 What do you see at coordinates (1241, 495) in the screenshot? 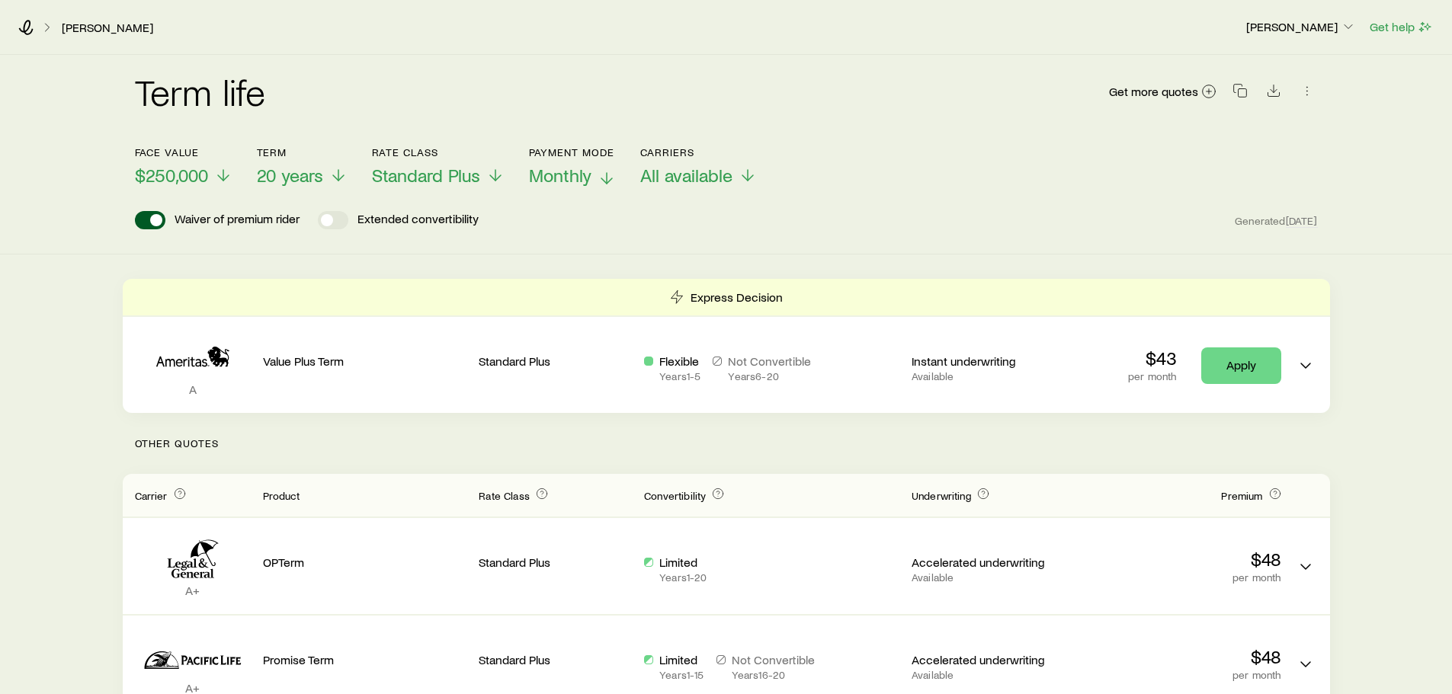
I see `span: Premium` at bounding box center [1241, 495].